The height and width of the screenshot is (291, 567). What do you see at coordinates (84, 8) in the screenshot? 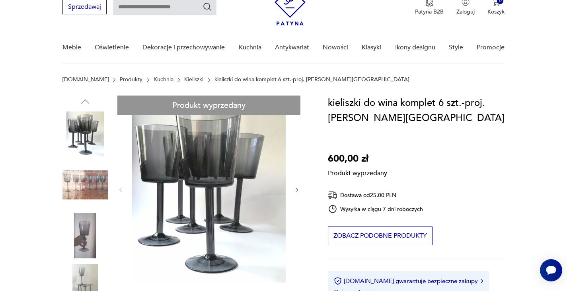
I see `a: Sprzedawaj` at bounding box center [84, 8].